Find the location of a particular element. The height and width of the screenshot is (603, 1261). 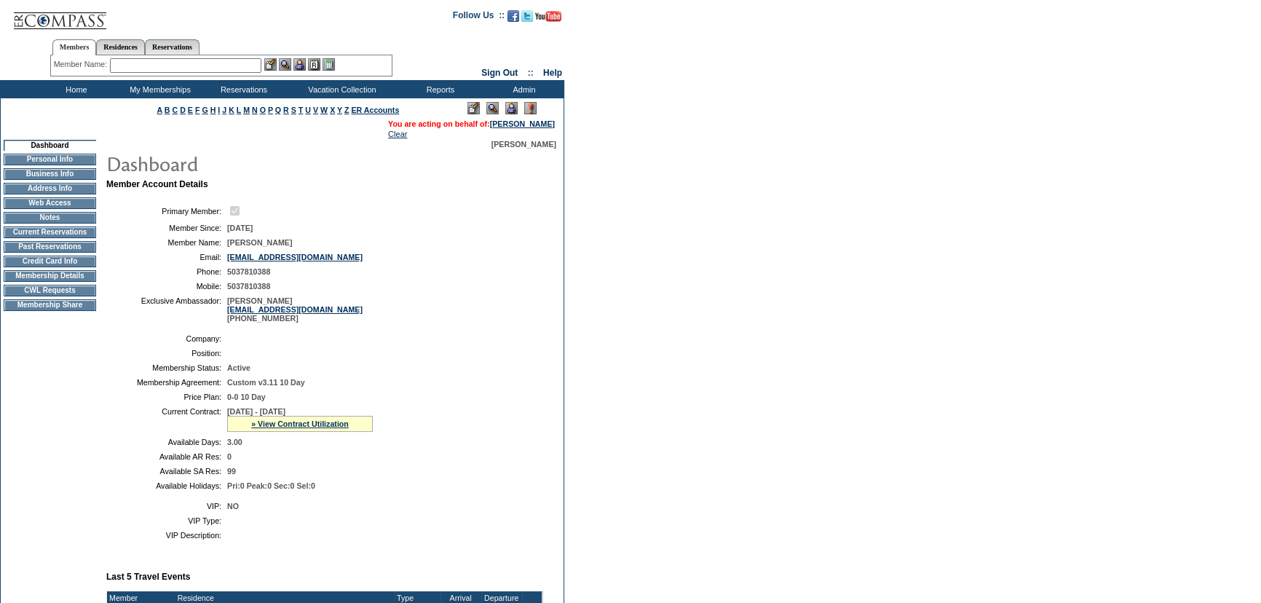

img: Follow us on Twitter is located at coordinates (527, 16).